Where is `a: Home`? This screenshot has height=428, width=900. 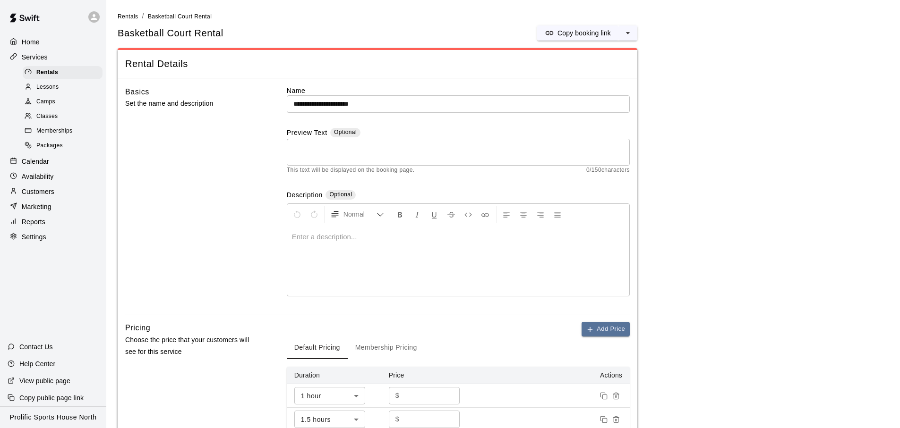
a: Home is located at coordinates (53, 42).